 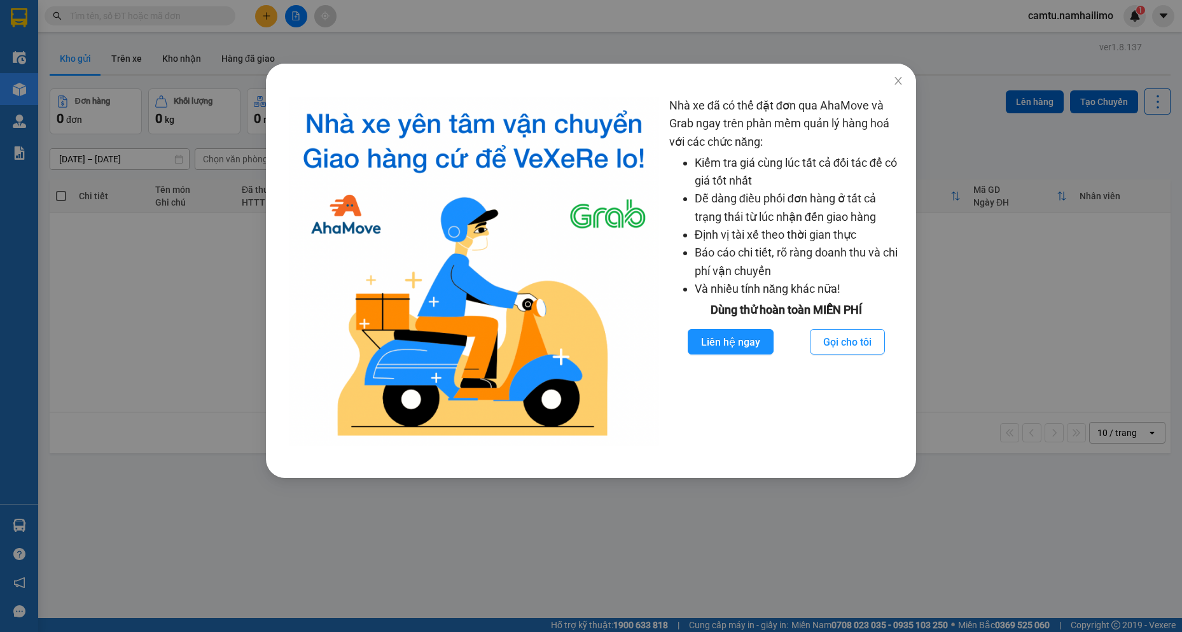 I want to click on button: Gọi cho tôi, so click(x=848, y=342).